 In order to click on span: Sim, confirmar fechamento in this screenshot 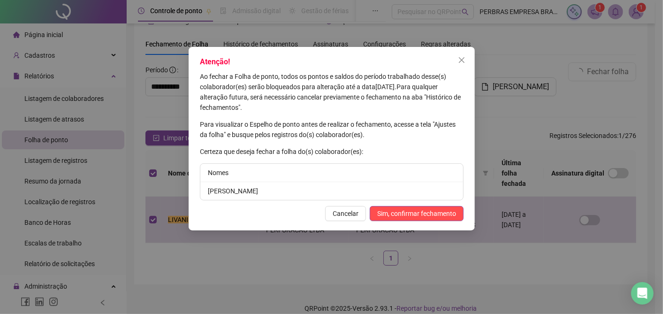, I will do `click(417, 214)`.